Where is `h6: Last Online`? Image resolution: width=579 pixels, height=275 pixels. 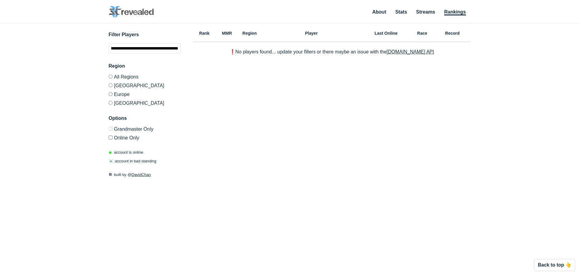 h6: Last Online is located at coordinates (386, 33).